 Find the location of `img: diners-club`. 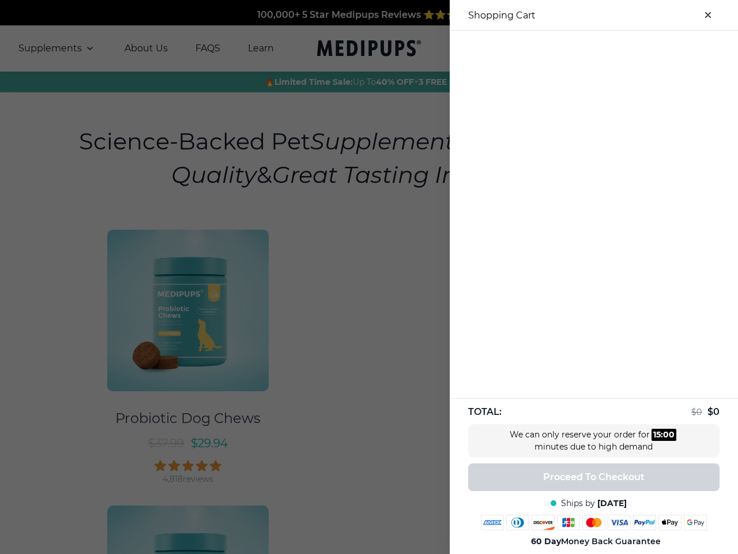

img: diners-club is located at coordinates (518, 522).